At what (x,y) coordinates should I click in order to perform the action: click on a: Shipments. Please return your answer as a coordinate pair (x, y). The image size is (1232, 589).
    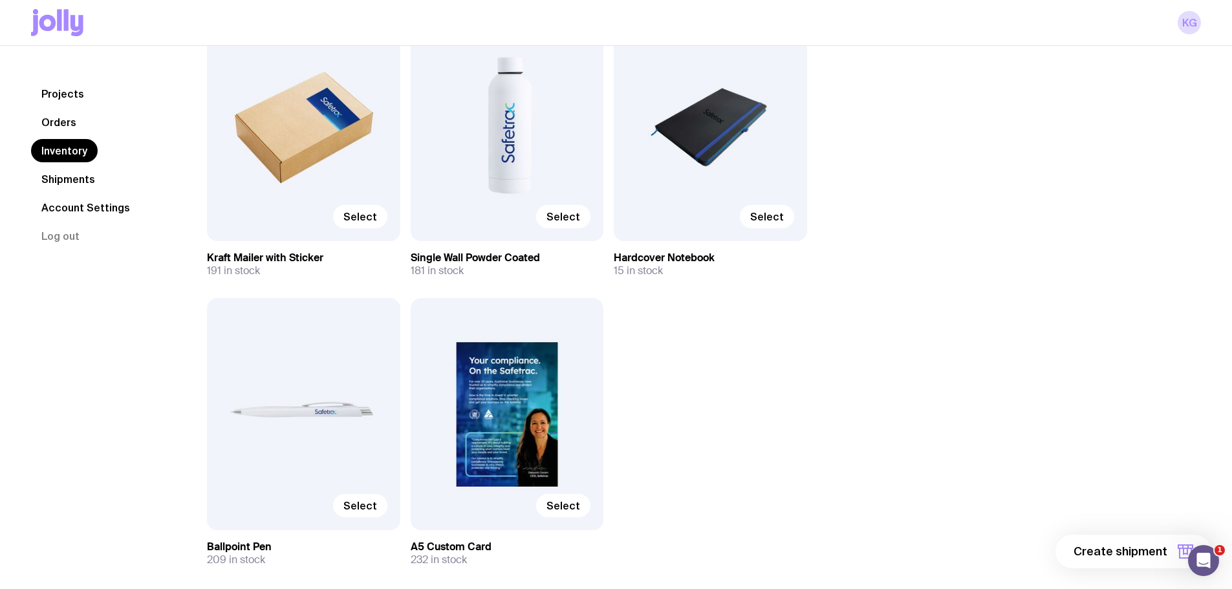
    Looking at the image, I should click on (68, 179).